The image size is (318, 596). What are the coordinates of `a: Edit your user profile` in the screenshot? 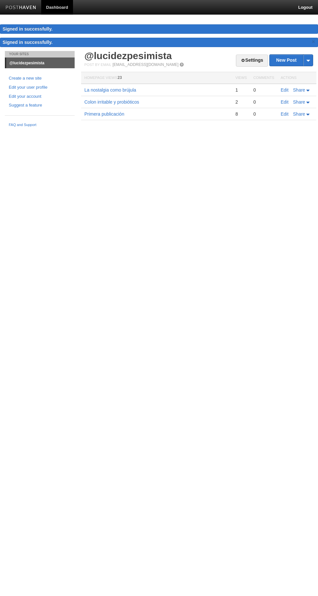 It's located at (40, 87).